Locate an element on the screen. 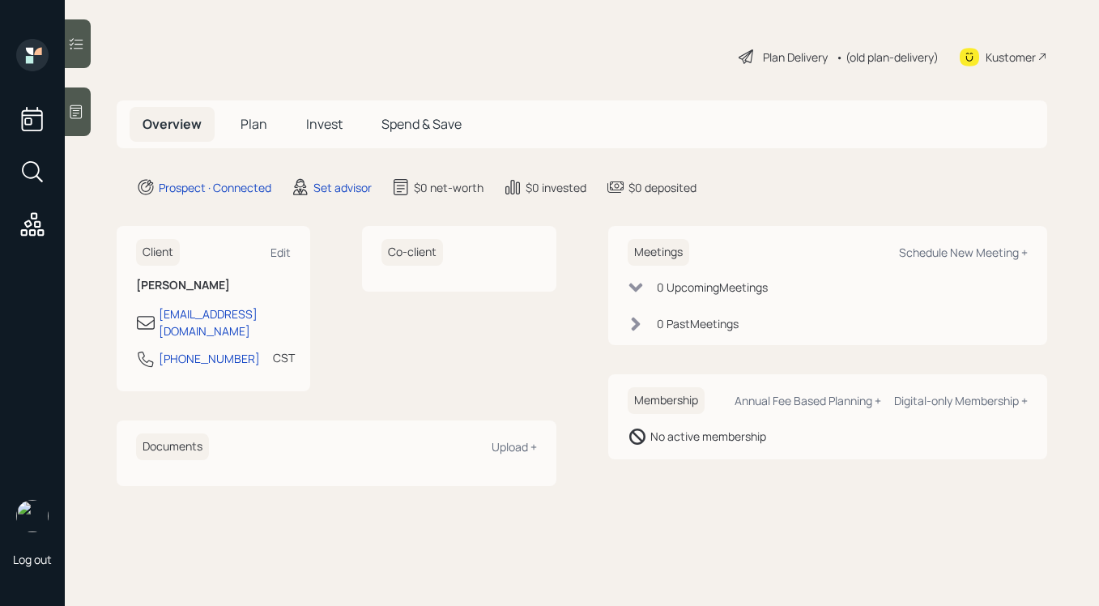  img: retirable_logo.png is located at coordinates (32, 516).